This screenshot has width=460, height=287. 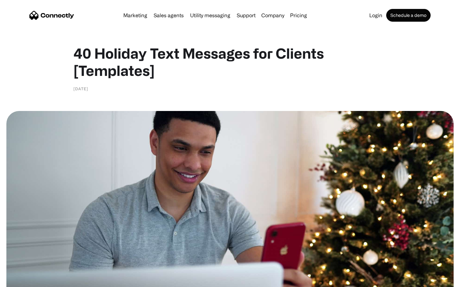 I want to click on a: Pricing, so click(x=298, y=15).